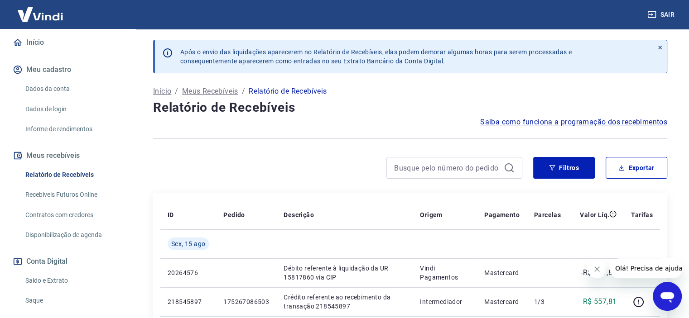  I want to click on button: Meu cadastro, so click(67, 70).